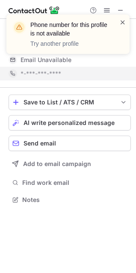  Describe the element at coordinates (40, 143) in the screenshot. I see `span: Send email` at that location.